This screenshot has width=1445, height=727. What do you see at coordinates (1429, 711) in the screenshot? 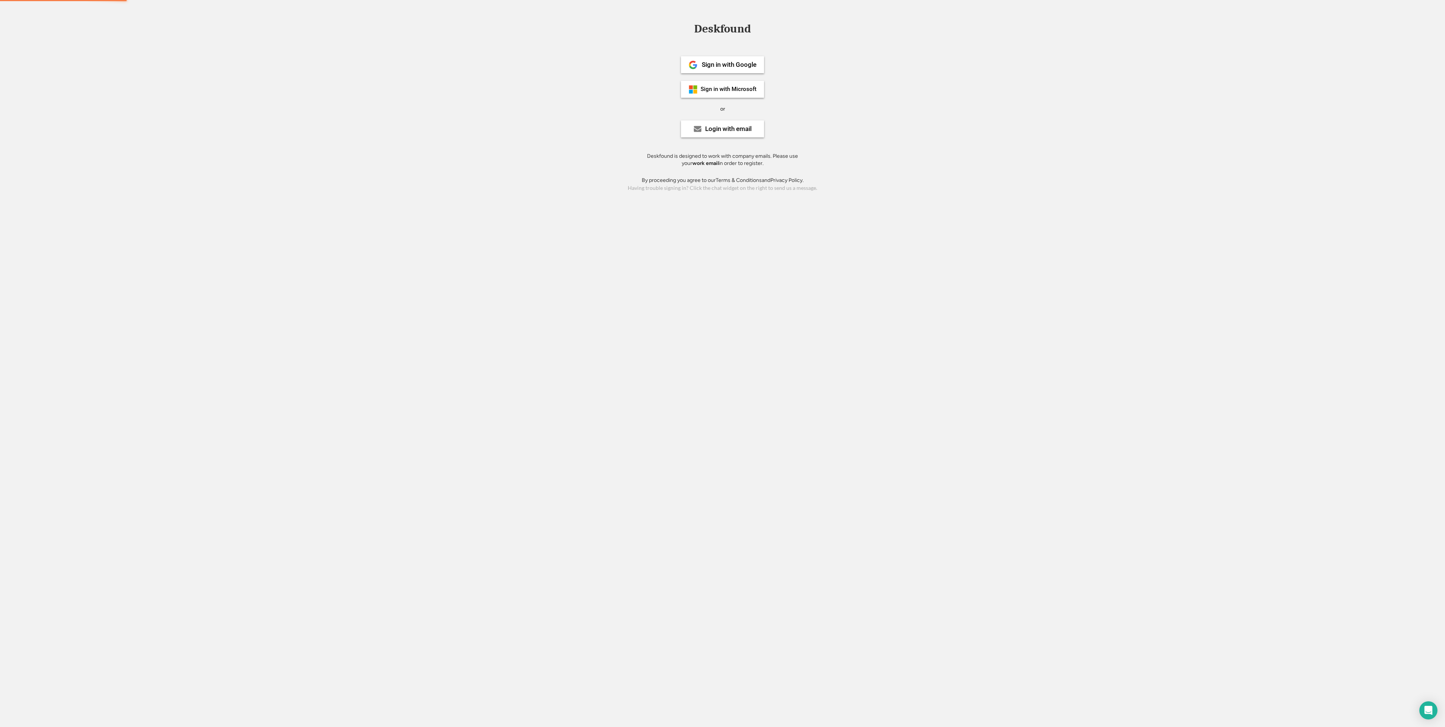
I see `div: Open Intercom Messenger` at bounding box center [1429, 711].